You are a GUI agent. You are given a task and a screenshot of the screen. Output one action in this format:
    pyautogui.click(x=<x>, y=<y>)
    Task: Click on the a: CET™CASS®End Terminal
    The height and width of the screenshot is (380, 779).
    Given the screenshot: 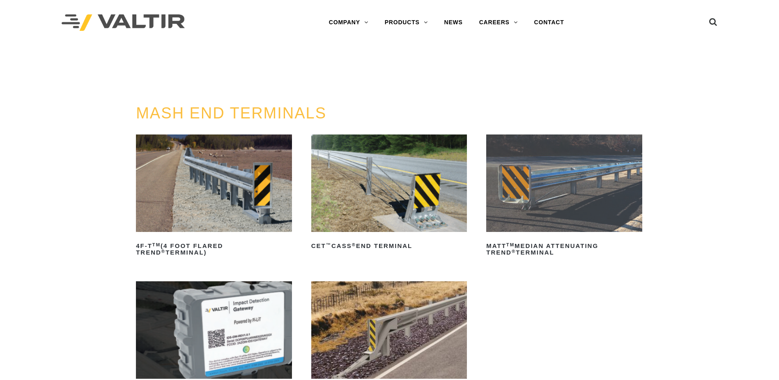 What is the action you would take?
    pyautogui.click(x=389, y=193)
    